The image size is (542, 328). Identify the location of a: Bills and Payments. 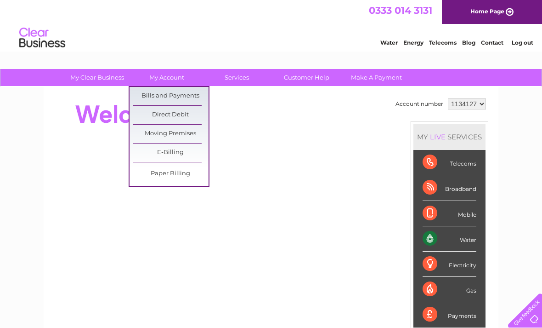
(171, 96).